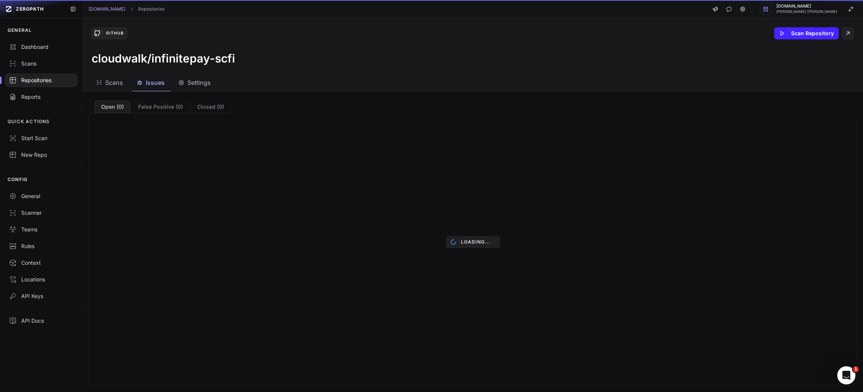 The image size is (863, 392). What do you see at coordinates (41, 213) in the screenshot?
I see `div: Scanner` at bounding box center [41, 213].